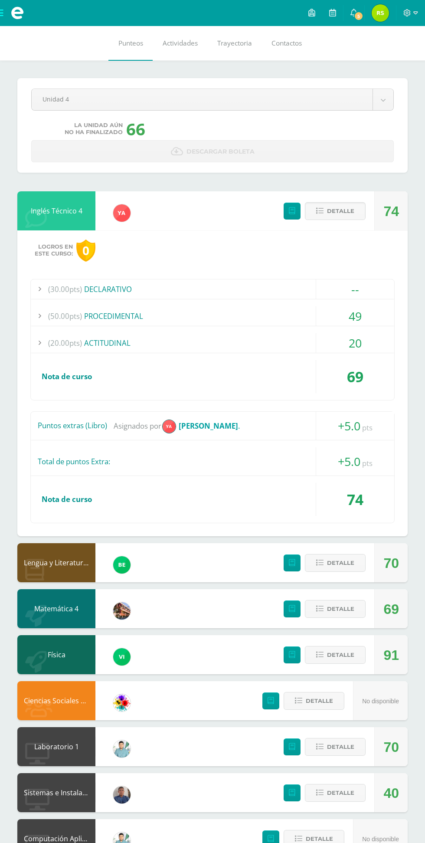 The height and width of the screenshot is (843, 425). What do you see at coordinates (56, 655) in the screenshot?
I see `div: Física` at bounding box center [56, 655].